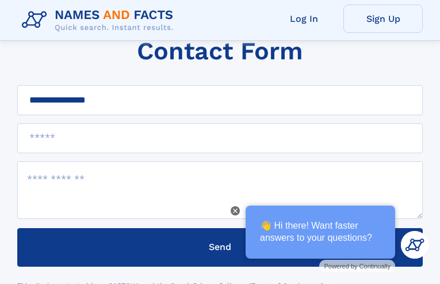  What do you see at coordinates (321, 232) in the screenshot?
I see `div: 👋 Hi there! Want faster answers to your questions?` at bounding box center [321, 232].